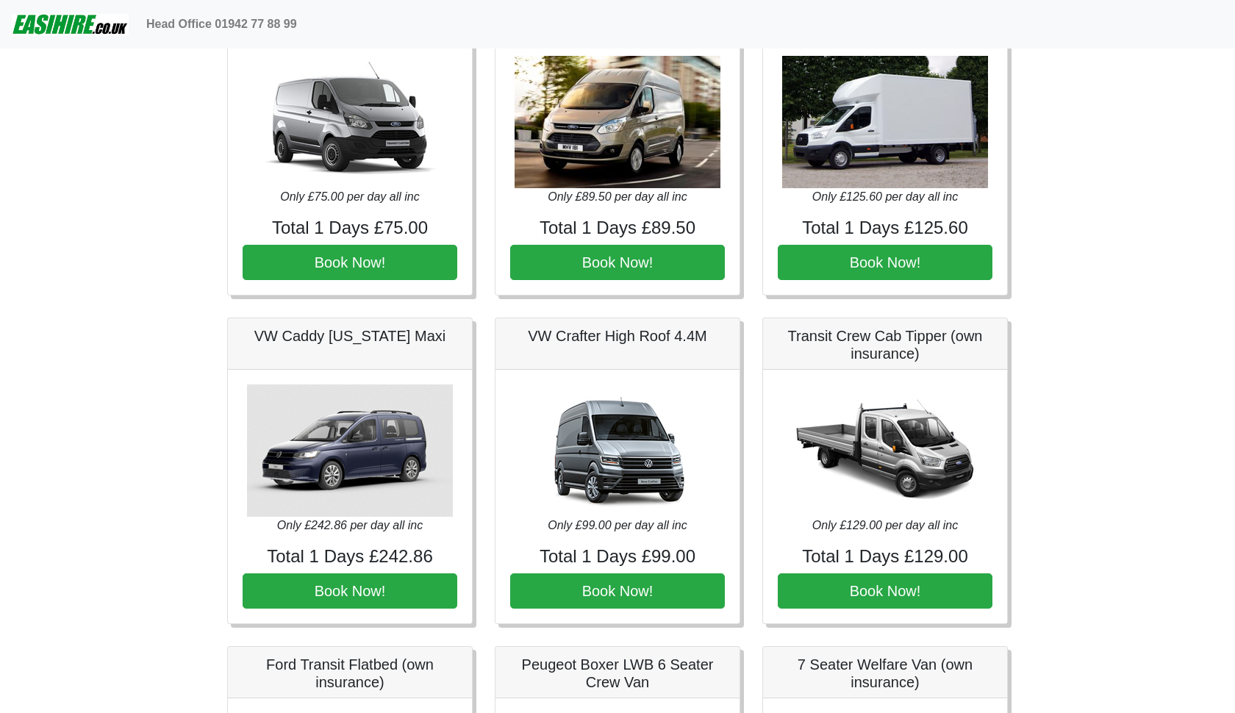 This screenshot has width=1235, height=713. Describe the element at coordinates (617, 525) in the screenshot. I see `i: Only £99.00 per day all inc` at that location.